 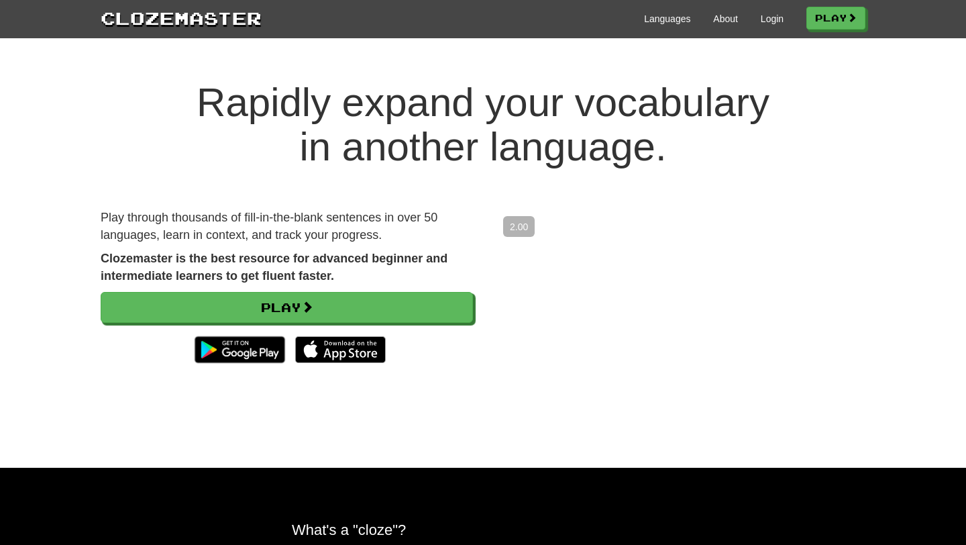 What do you see at coordinates (340, 350) in the screenshot?
I see `img: Download_on_the_App_Store_Badge_US-UK_135x40-25178aeef6eb6b83b96f5f2d004eda3bffbb37122de64afbaef7...` at bounding box center [340, 350].